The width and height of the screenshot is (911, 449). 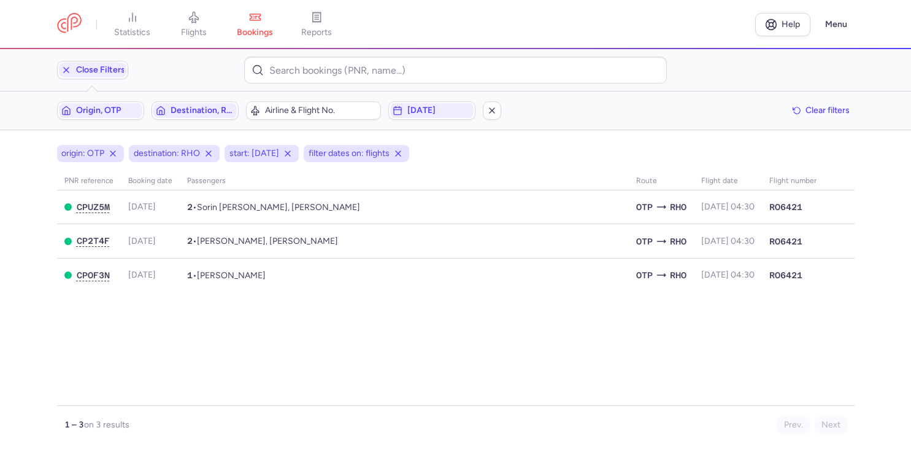 What do you see at coordinates (255, 33) in the screenshot?
I see `span: bookings` at bounding box center [255, 33].